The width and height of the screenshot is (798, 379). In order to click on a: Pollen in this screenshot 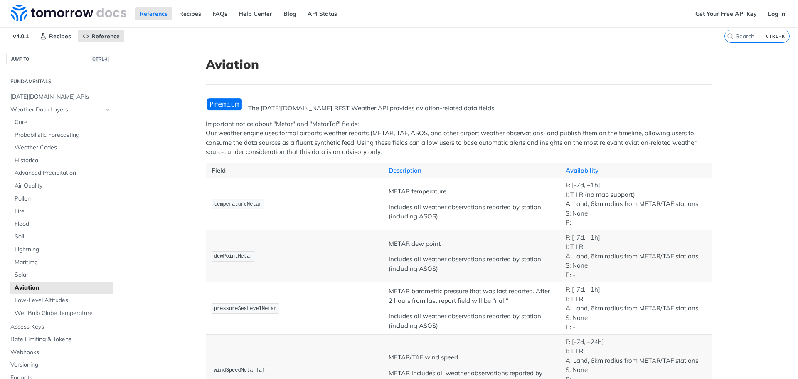, I will do `click(62, 199)`.